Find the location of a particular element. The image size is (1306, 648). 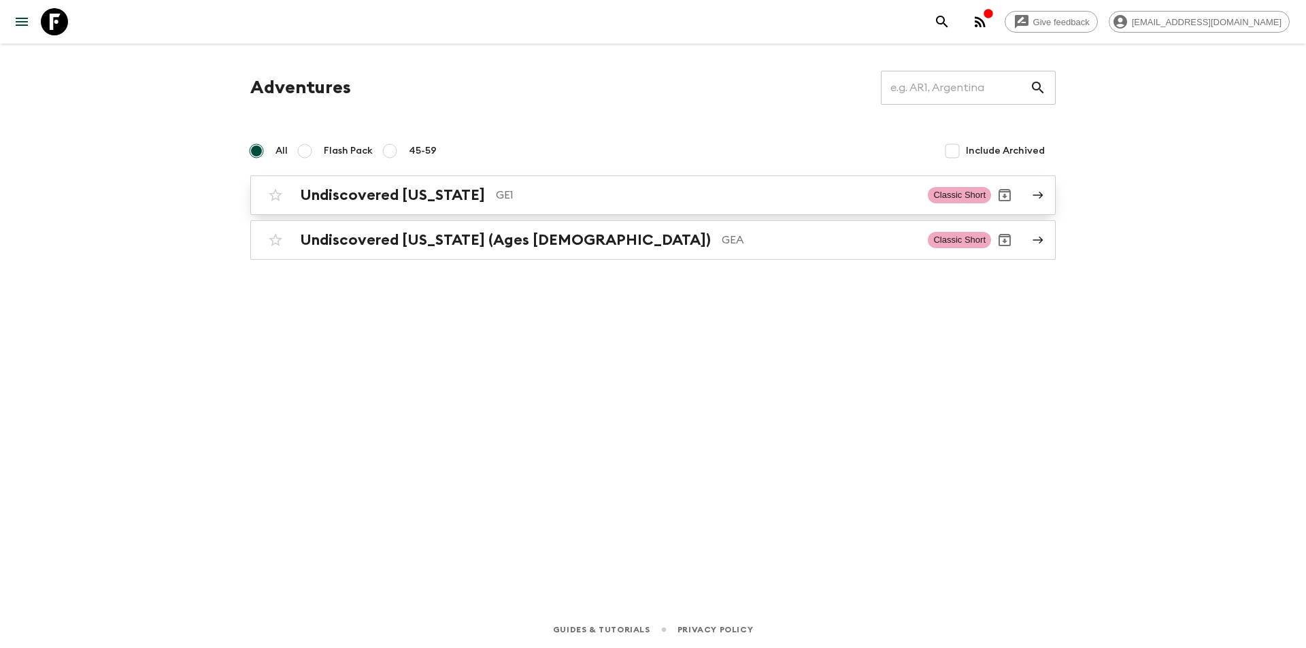

span: Flash Pack is located at coordinates (348, 151).